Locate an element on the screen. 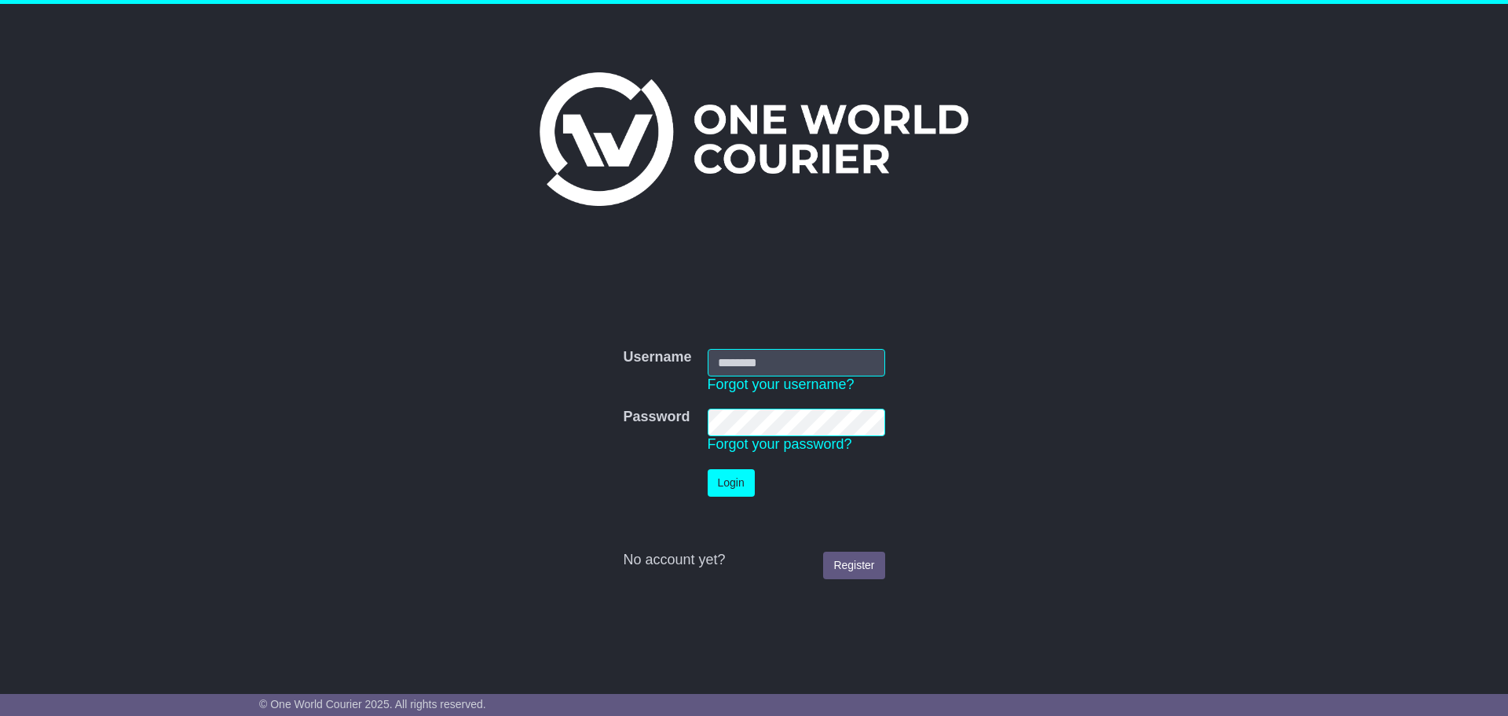  button: Login is located at coordinates (731, 482).